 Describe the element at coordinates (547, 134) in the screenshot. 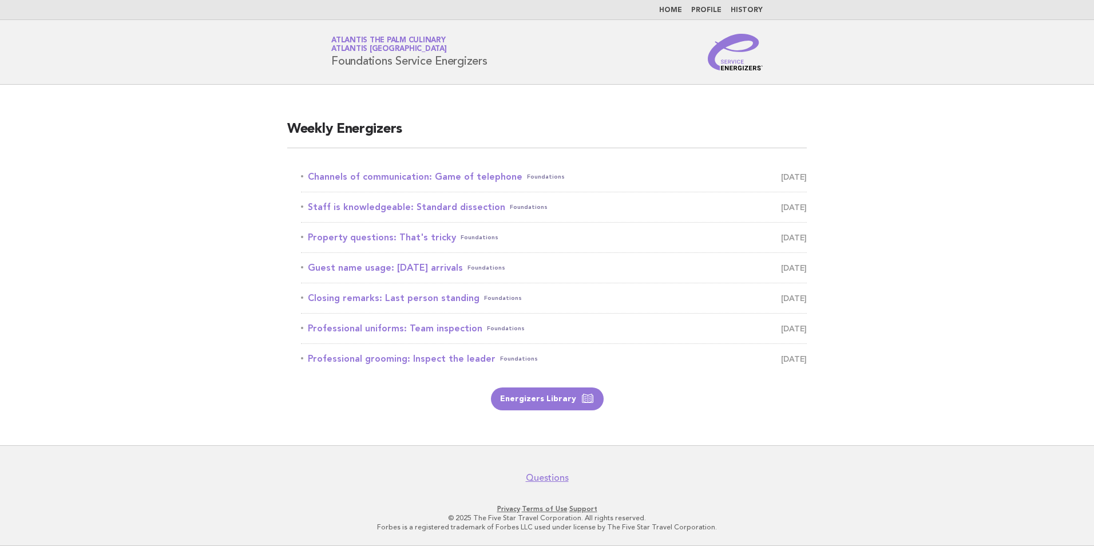

I see `h2: Weekly Energizers` at that location.